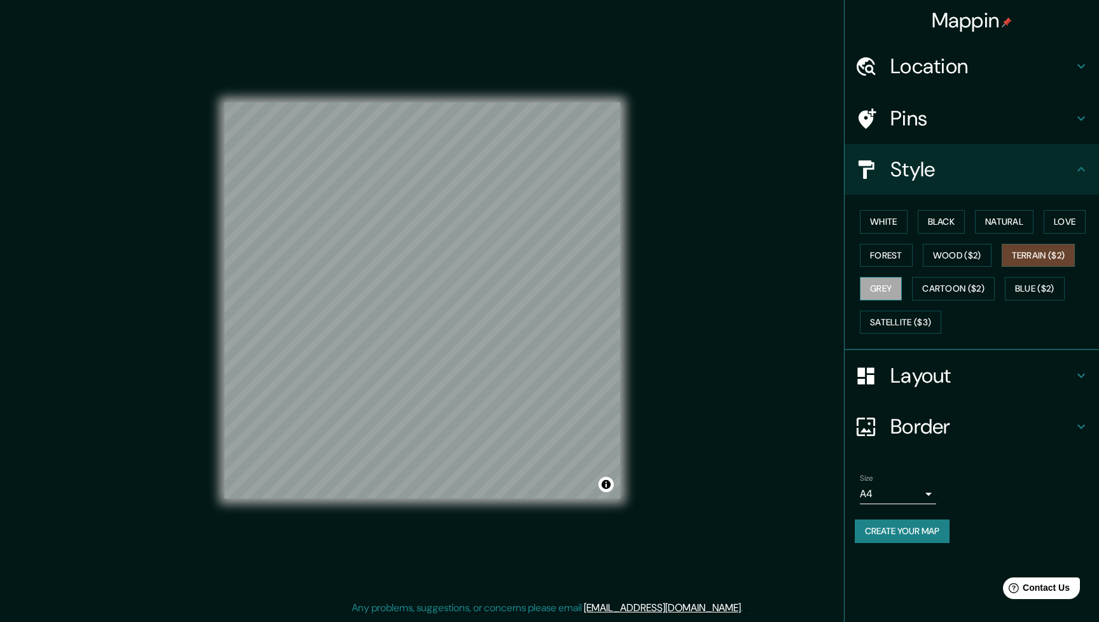 The height and width of the screenshot is (622, 1099). Describe the element at coordinates (902, 531) in the screenshot. I see `button: Create your map` at that location.